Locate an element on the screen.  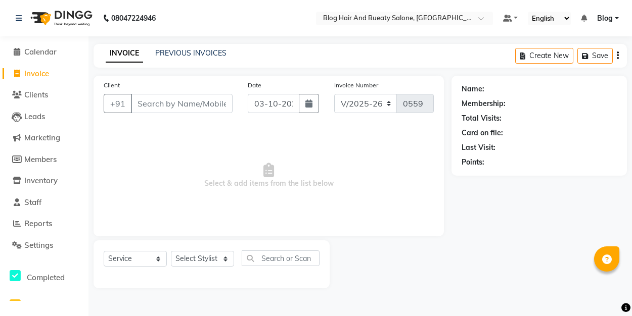
label: Invoice Number is located at coordinates (356, 85).